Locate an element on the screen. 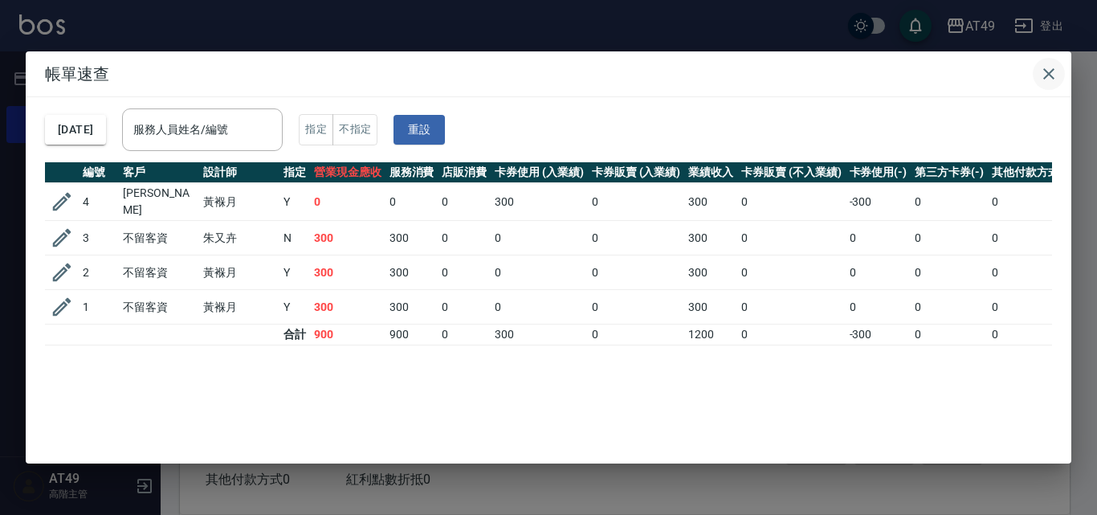 The height and width of the screenshot is (515, 1097). td: 3 is located at coordinates (99, 238).